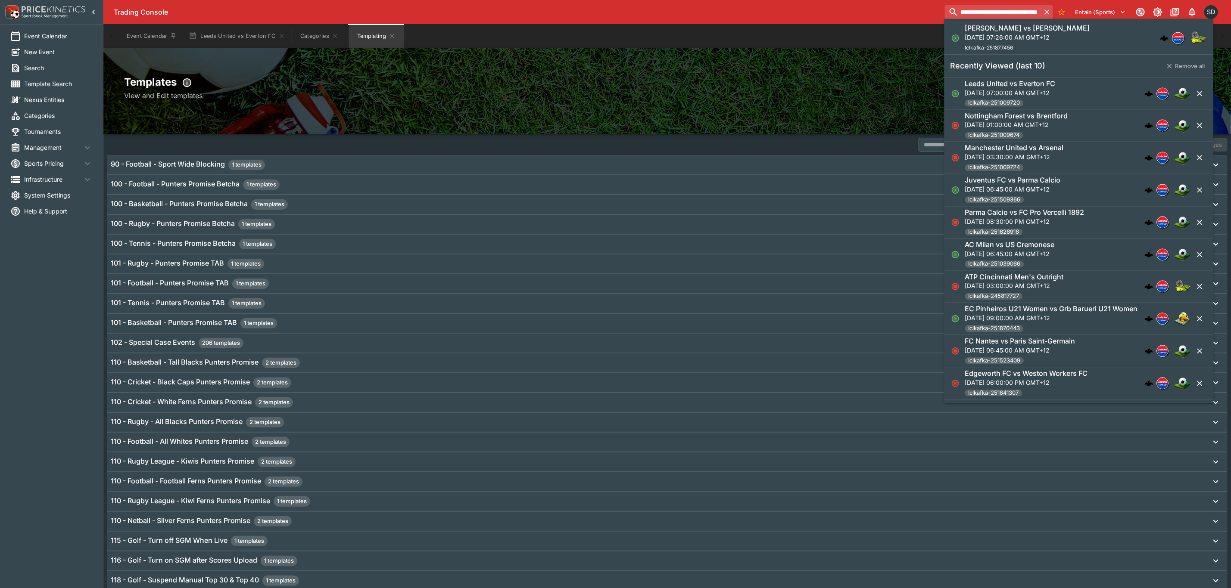  Describe the element at coordinates (1026, 374) in the screenshot. I see `h6: Edgeworth FC vs Weston Workers FC` at that location.